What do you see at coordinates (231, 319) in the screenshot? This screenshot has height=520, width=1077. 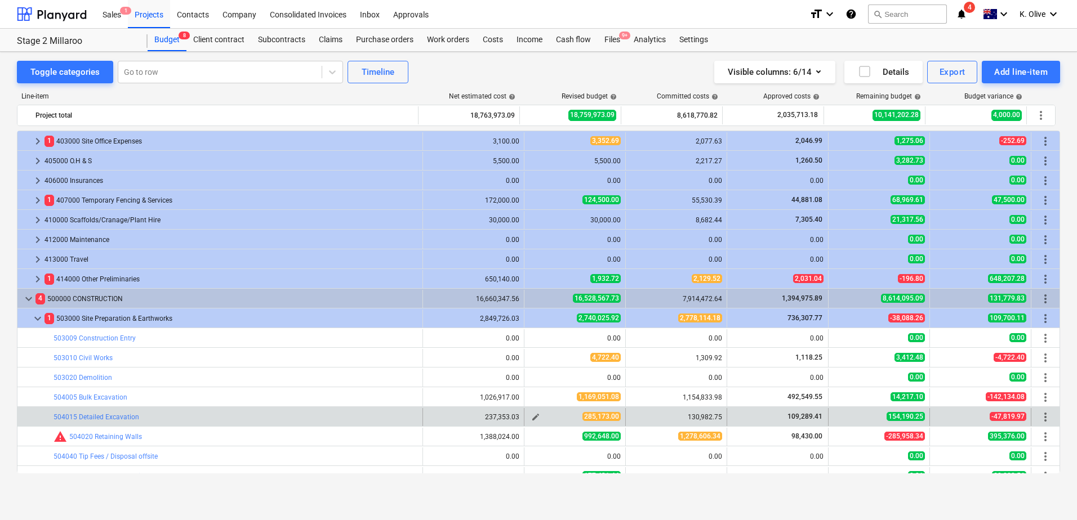 I see `div: 503000 Site Preparation & Earthworks` at bounding box center [231, 319].